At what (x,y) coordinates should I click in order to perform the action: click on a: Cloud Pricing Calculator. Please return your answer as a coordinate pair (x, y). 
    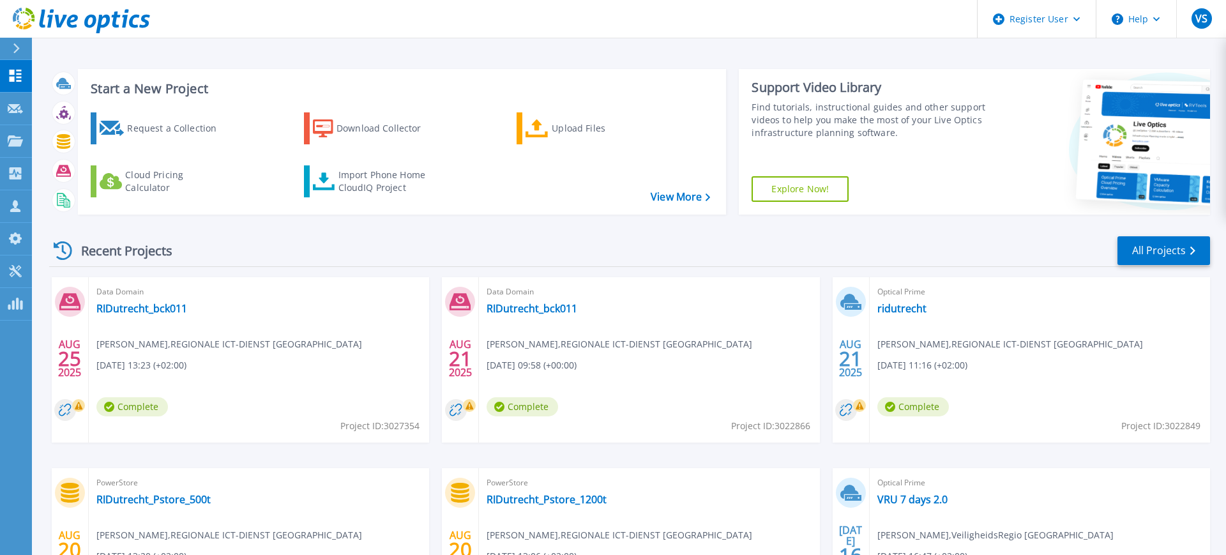
    Looking at the image, I should click on (162, 181).